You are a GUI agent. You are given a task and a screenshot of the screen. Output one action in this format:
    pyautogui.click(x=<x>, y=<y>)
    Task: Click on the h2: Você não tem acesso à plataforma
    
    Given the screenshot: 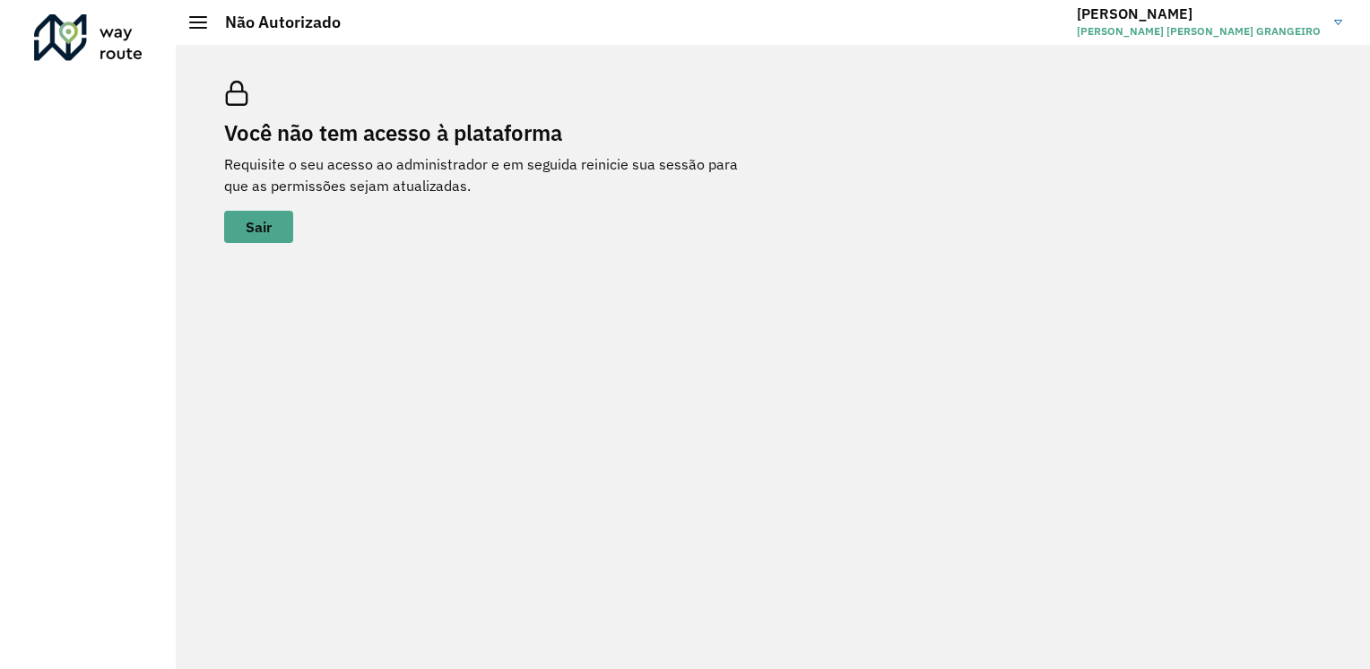 What is the action you would take?
    pyautogui.click(x=493, y=133)
    